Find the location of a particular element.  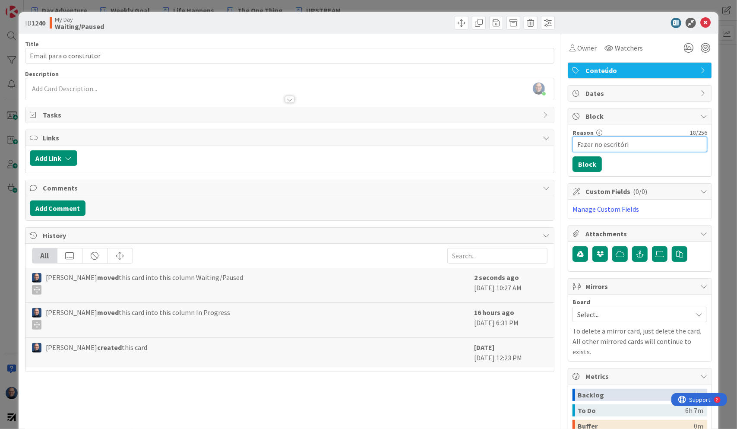

div: 2 is located at coordinates (46, 7).